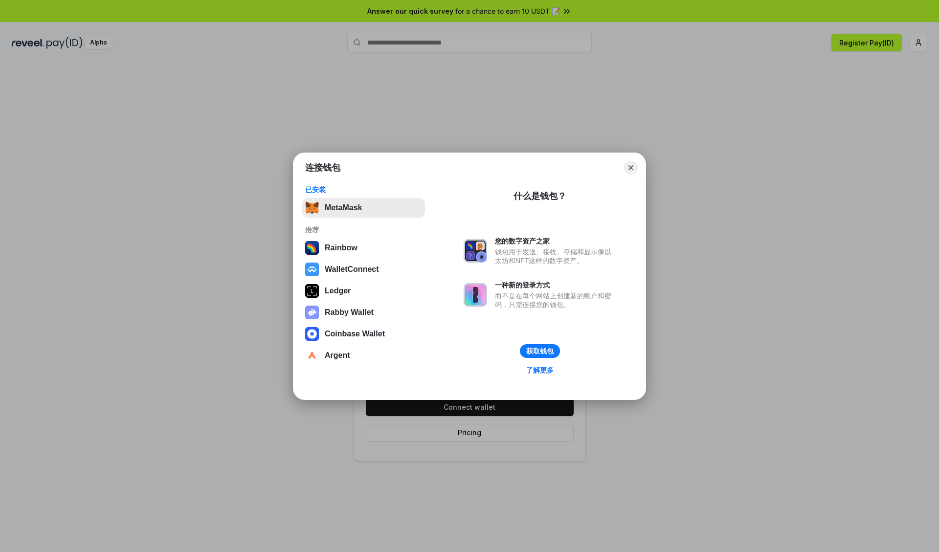 The height and width of the screenshot is (552, 939). What do you see at coordinates (363, 270) in the screenshot?
I see `button: WalletConnect` at bounding box center [363, 270].